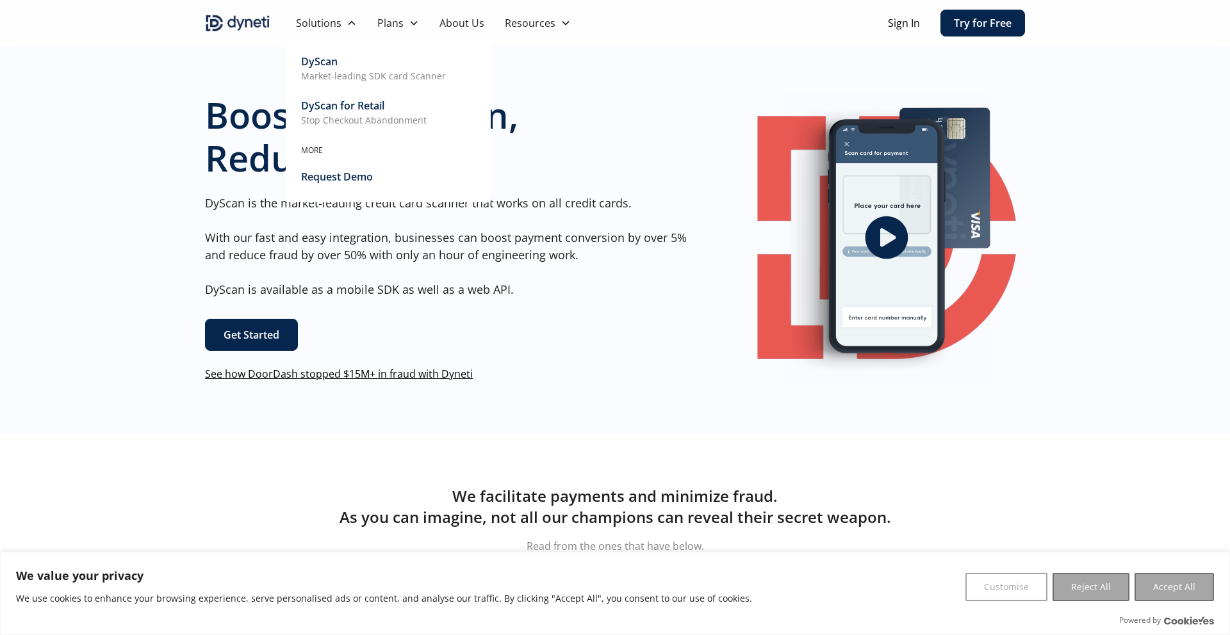 This screenshot has height=635, width=1230. I want to click on p: We use cookies to enhance your browsing experience, serve personalised ads or content, and analys..., so click(384, 599).